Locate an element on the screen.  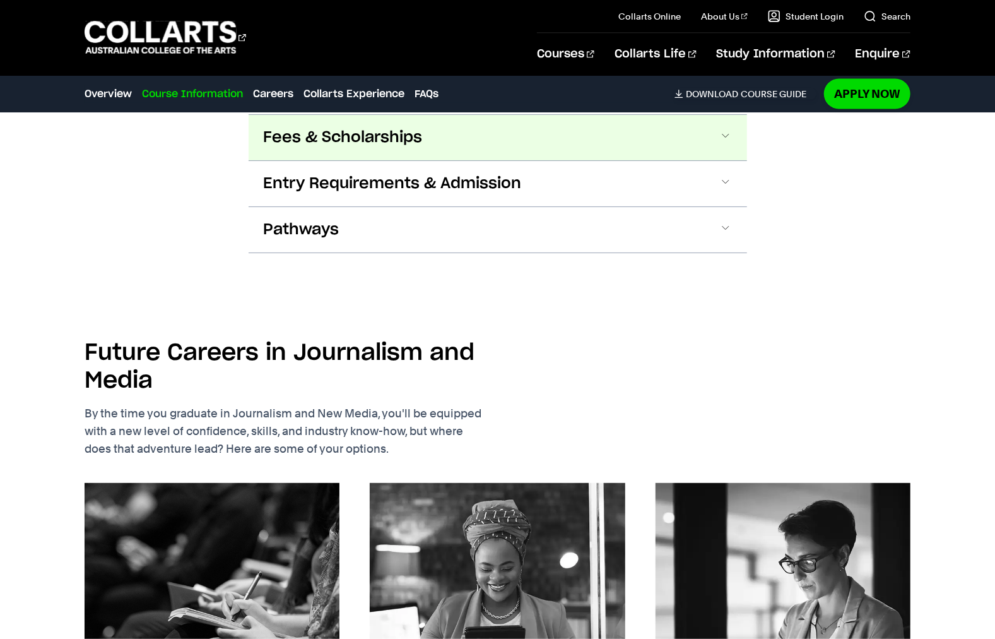
a: Careers is located at coordinates (273, 94).